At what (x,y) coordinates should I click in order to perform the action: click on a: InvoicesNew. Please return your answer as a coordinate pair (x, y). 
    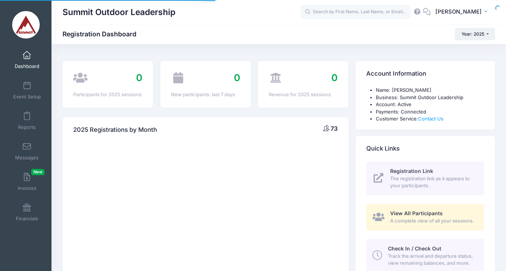
    Looking at the image, I should click on (27, 182).